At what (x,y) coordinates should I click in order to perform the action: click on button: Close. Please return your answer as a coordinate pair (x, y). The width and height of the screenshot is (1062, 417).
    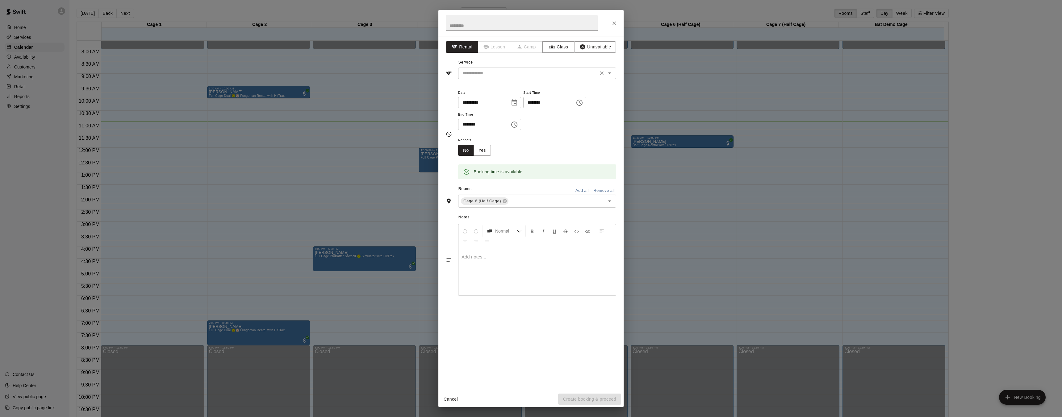
    Looking at the image, I should click on (614, 23).